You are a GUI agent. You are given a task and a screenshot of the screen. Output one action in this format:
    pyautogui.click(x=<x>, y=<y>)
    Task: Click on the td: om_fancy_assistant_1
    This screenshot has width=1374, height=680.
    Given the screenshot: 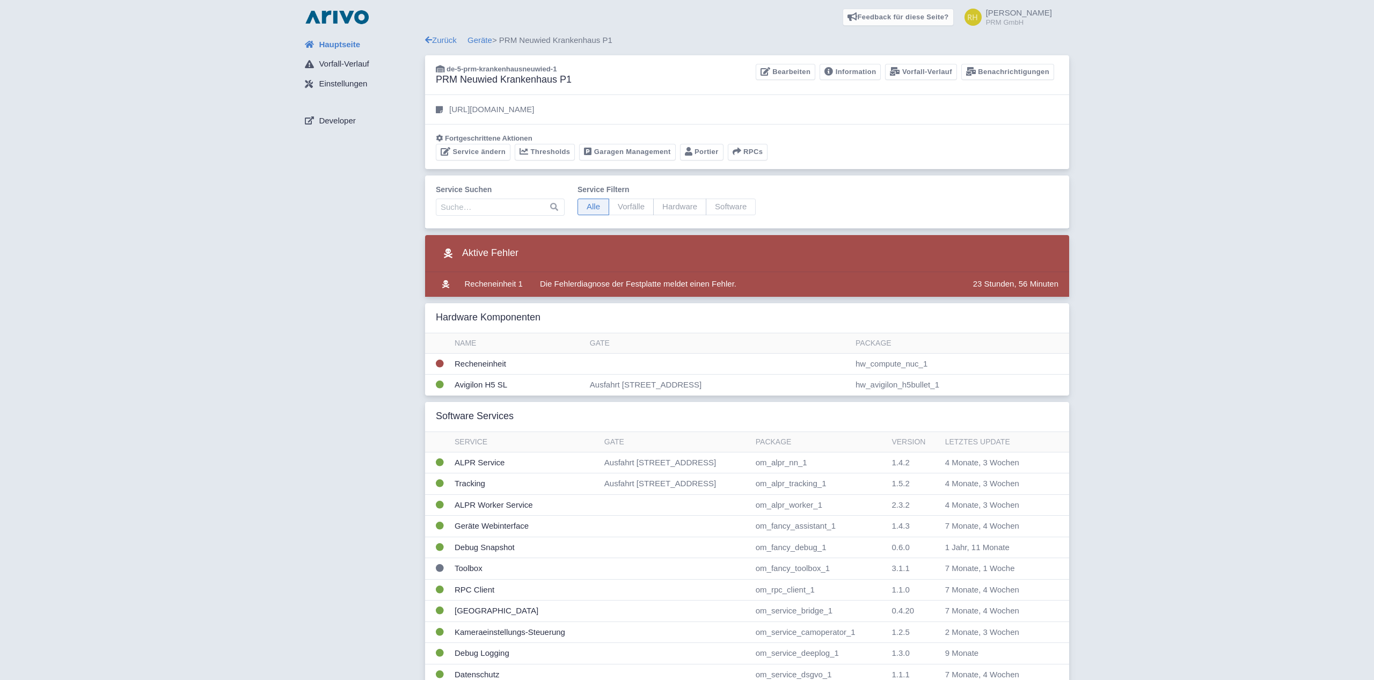 What is the action you would take?
    pyautogui.click(x=820, y=527)
    